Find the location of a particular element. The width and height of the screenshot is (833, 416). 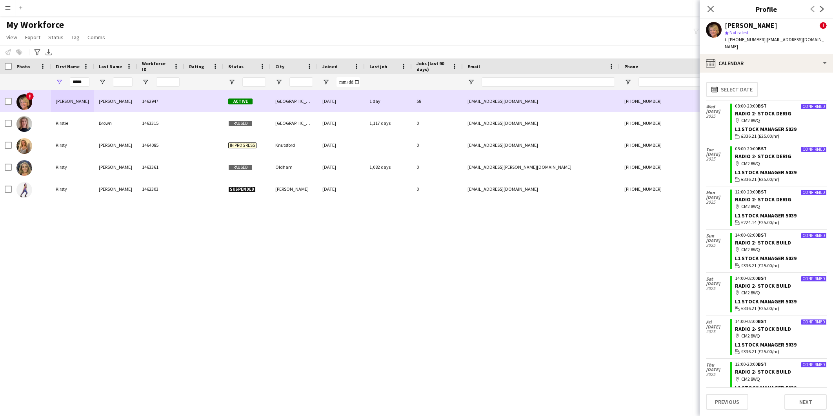

button: Select date is located at coordinates (732, 89).